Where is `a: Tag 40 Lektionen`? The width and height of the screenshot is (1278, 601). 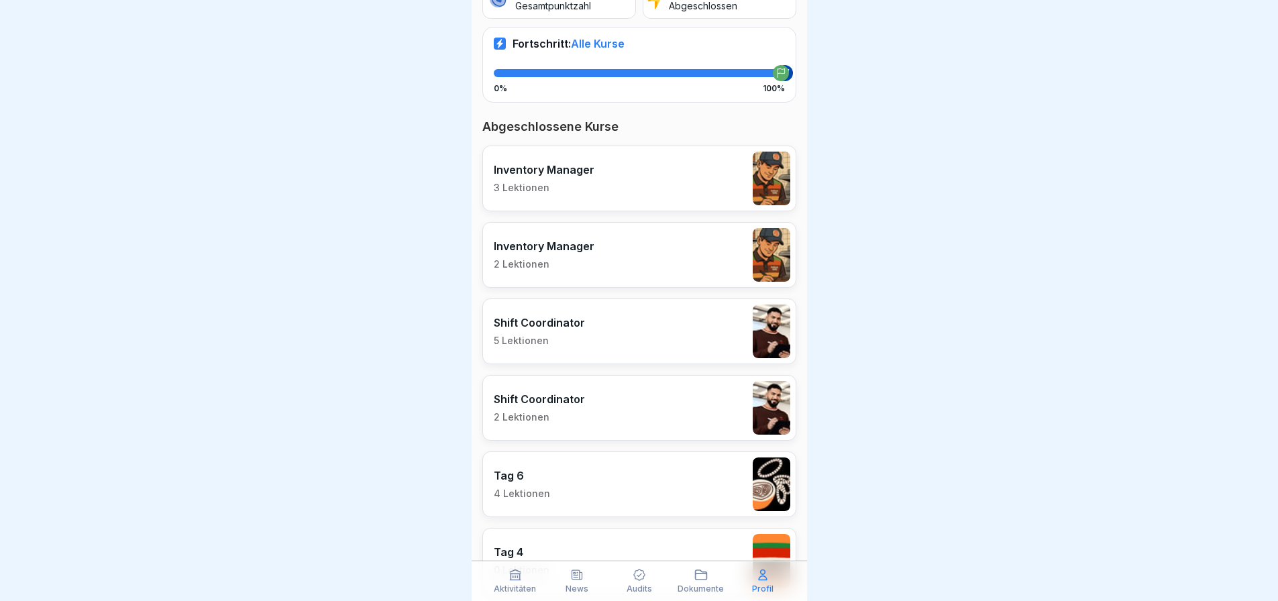
a: Tag 40 Lektionen is located at coordinates (639, 561).